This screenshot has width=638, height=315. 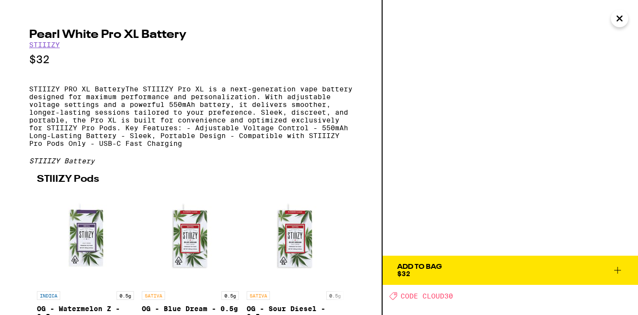 What do you see at coordinates (400, 238) in the screenshot?
I see `img: STIIIZY - OG - Blue Burst - 0.5g` at bounding box center [400, 238].